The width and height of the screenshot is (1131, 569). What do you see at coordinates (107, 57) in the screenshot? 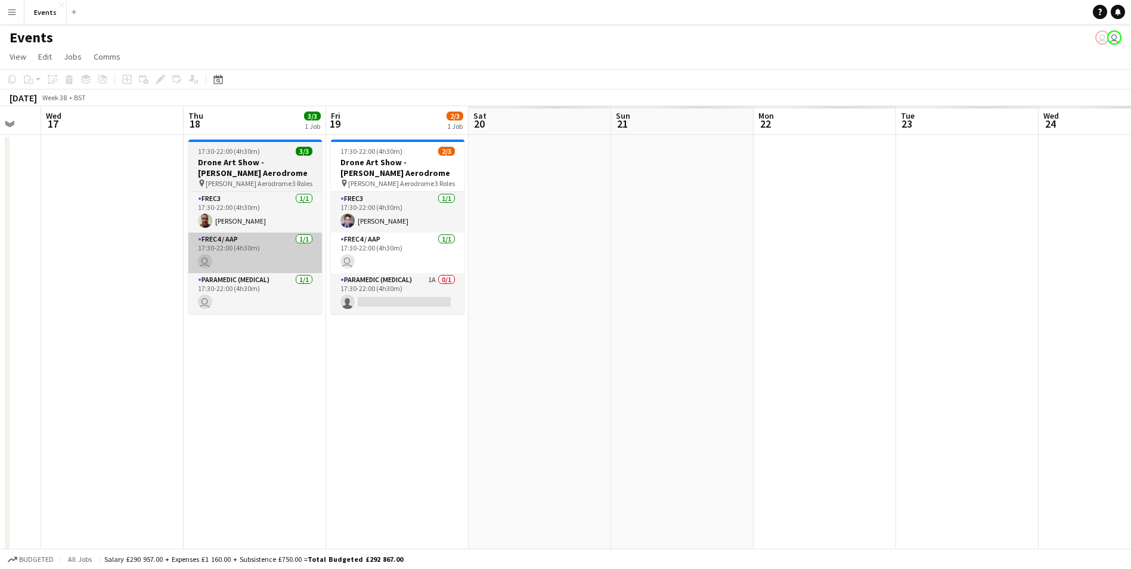
I see `span: Comms` at bounding box center [107, 57].